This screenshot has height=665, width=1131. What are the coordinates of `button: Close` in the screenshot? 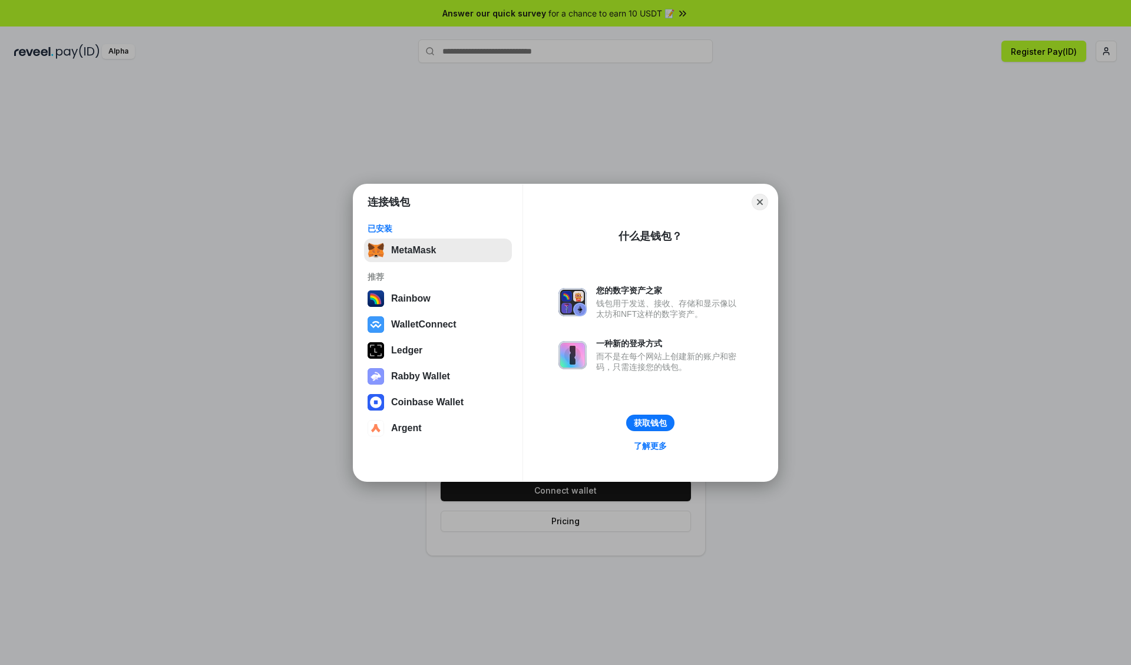 It's located at (760, 202).